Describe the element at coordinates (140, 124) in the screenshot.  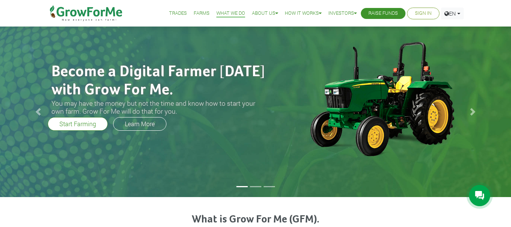
I see `a: Learn More` at that location.